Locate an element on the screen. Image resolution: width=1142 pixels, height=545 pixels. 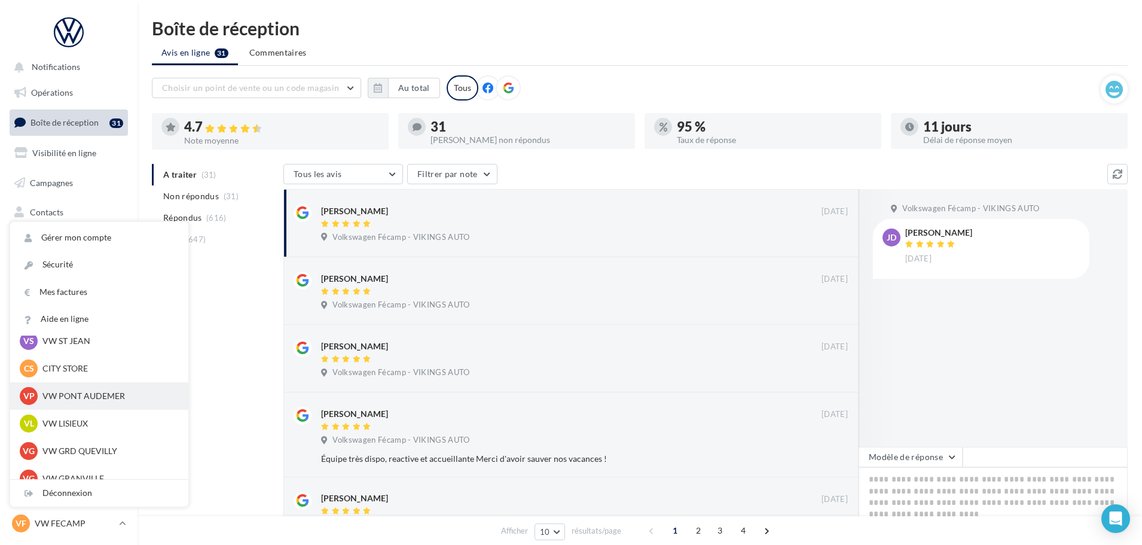
span: 1 is located at coordinates (675, 531).